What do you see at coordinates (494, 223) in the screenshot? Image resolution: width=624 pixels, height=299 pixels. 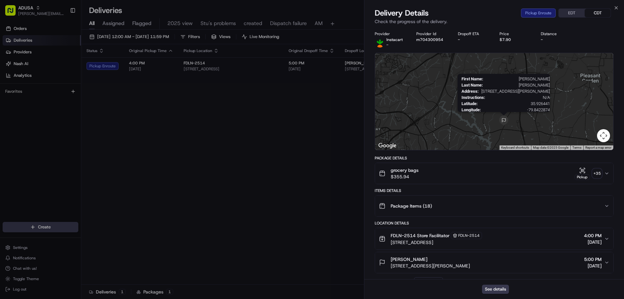 I see `div: Location Details` at bounding box center [494, 223].